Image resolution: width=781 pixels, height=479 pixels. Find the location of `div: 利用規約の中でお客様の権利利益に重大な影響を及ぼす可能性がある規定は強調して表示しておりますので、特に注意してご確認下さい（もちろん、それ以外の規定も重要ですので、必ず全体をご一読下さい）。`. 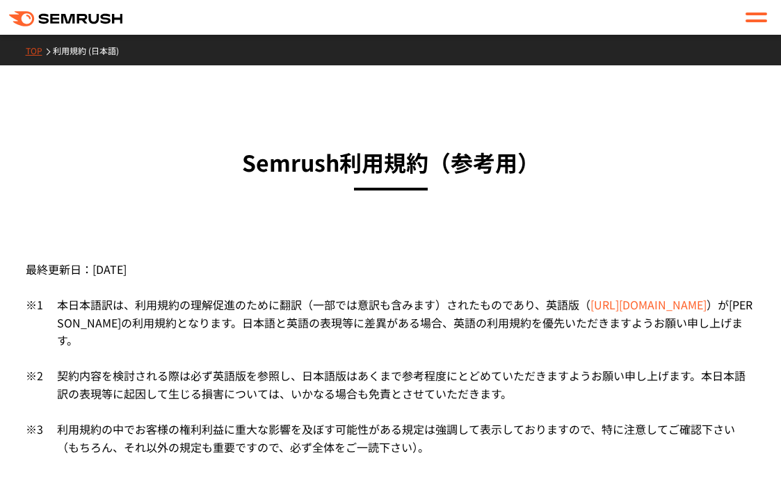

div: 利用規約の中でお客様の権利利益に重大な影響を及ぼす可能性がある規定は強調して表示しておりますので、特に注意してご確認下さい（もちろん、それ以外の規定も重要ですので、必ず全体をご一読下さい）。 is located at coordinates (399, 438).